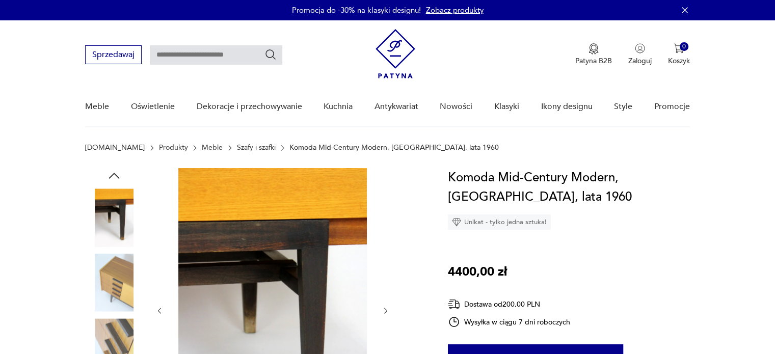 This screenshot has height=354, width=775. What do you see at coordinates (684, 46) in the screenshot?
I see `div: 0` at bounding box center [684, 46].